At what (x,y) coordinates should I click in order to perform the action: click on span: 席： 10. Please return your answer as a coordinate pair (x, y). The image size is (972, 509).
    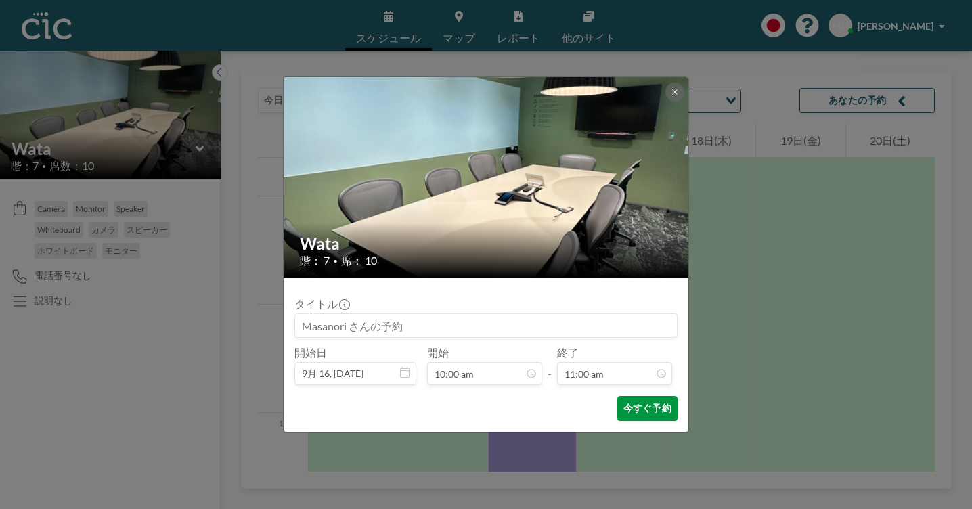
    Looking at the image, I should click on (359, 261).